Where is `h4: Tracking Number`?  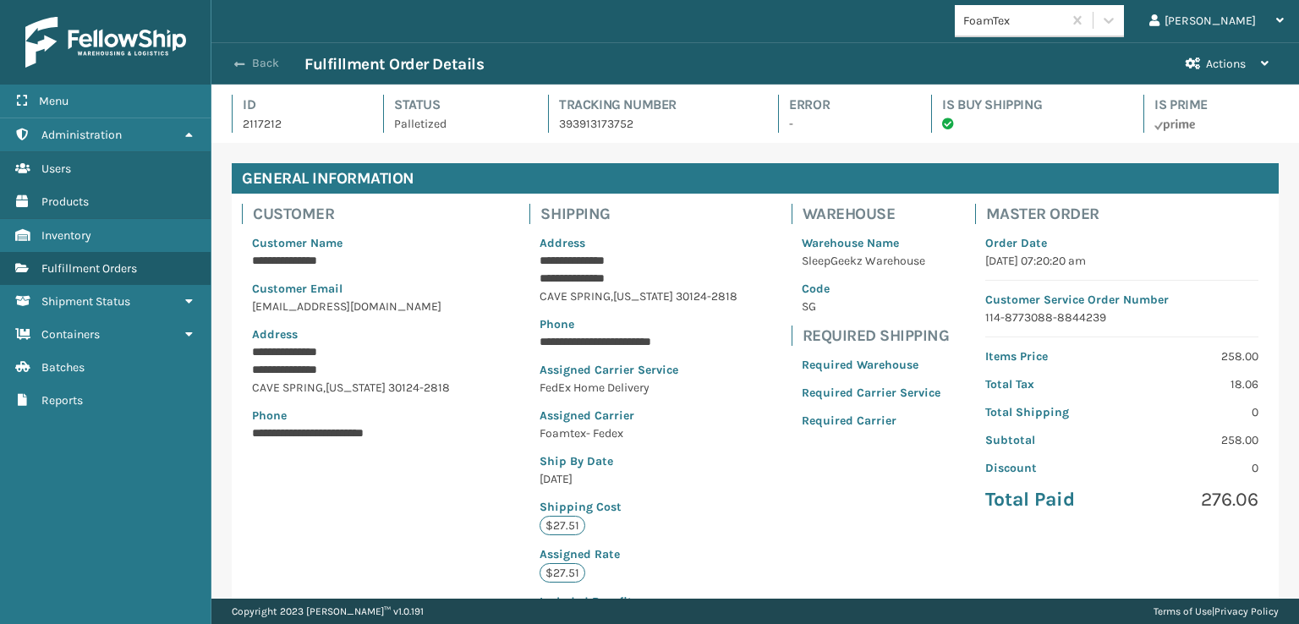
h4: Tracking Number is located at coordinates (653, 105).